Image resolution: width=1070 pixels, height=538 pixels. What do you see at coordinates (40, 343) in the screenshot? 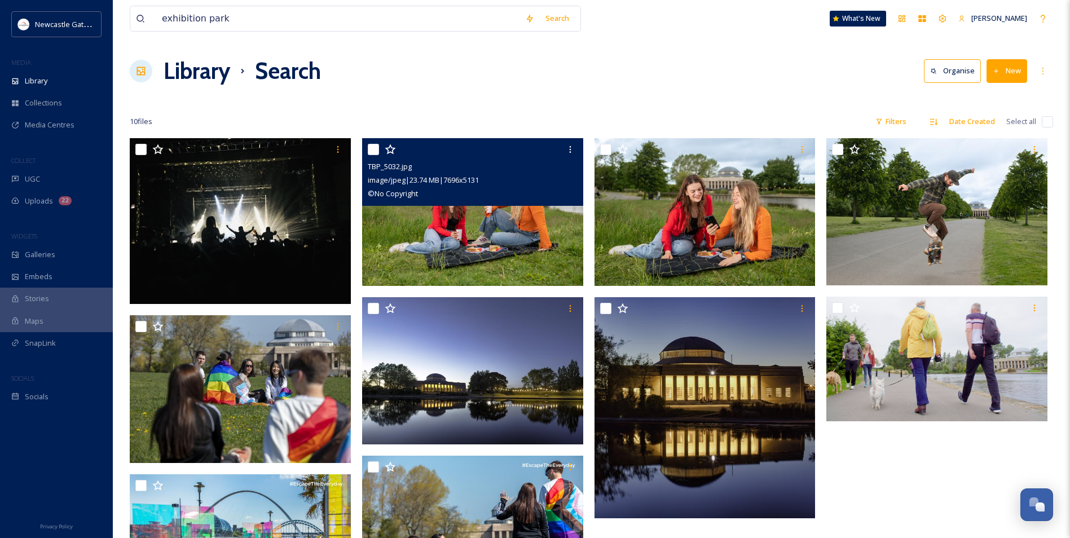
I see `span: SnapLink` at bounding box center [40, 343].